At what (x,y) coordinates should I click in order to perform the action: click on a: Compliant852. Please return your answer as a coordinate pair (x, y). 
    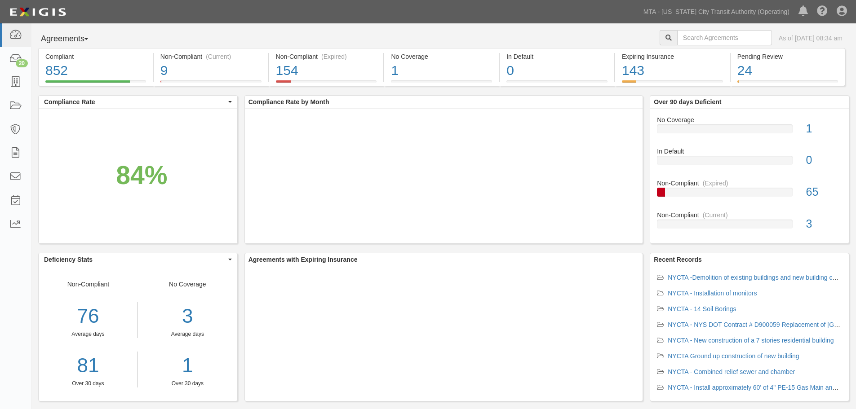
    Looking at the image, I should click on (95, 84).